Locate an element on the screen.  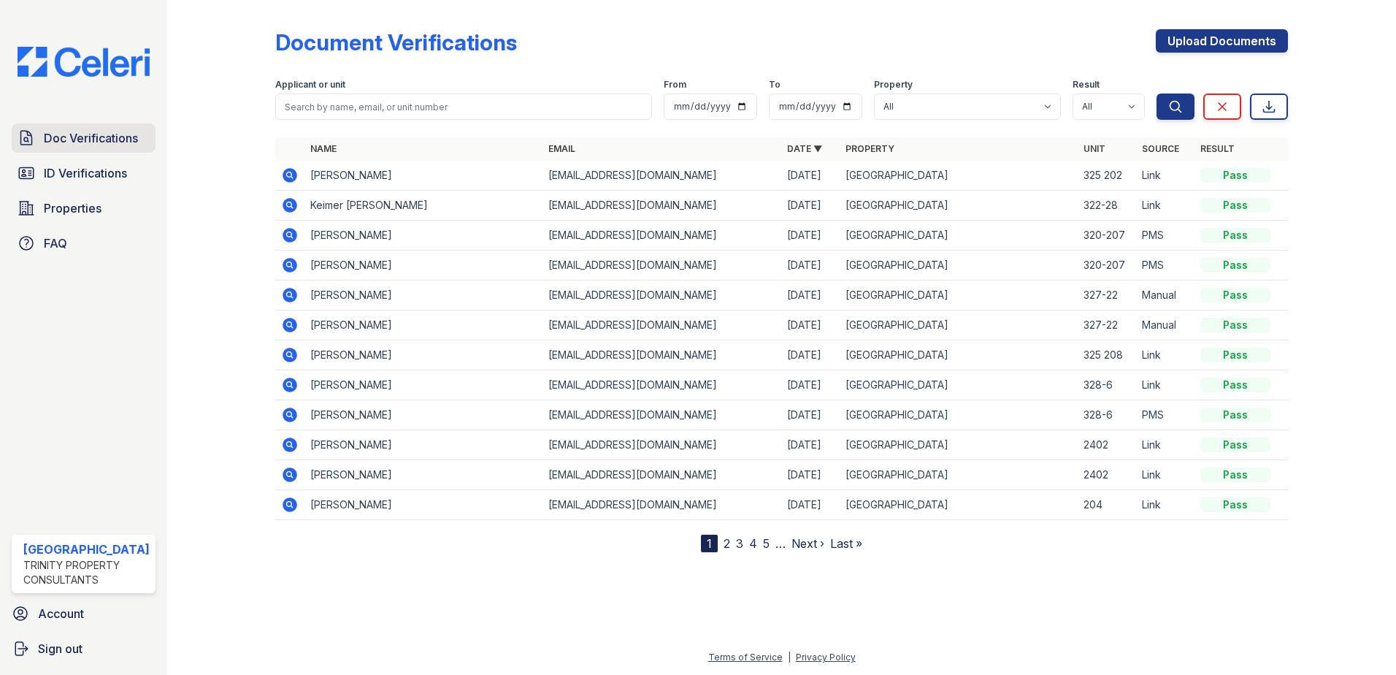
a: Terms of Service is located at coordinates (746, 657).